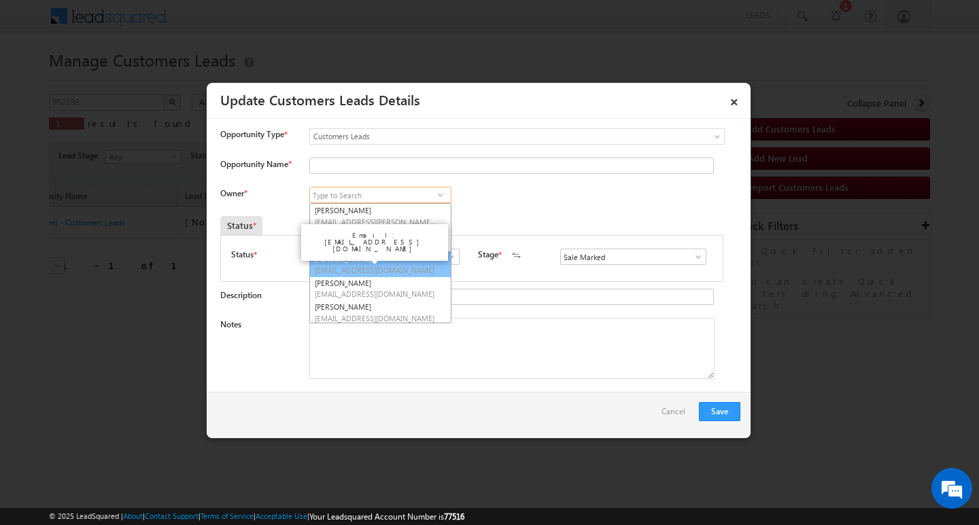 The image size is (979, 525). What do you see at coordinates (676, 415) in the screenshot?
I see `a: Cancel` at bounding box center [676, 415].